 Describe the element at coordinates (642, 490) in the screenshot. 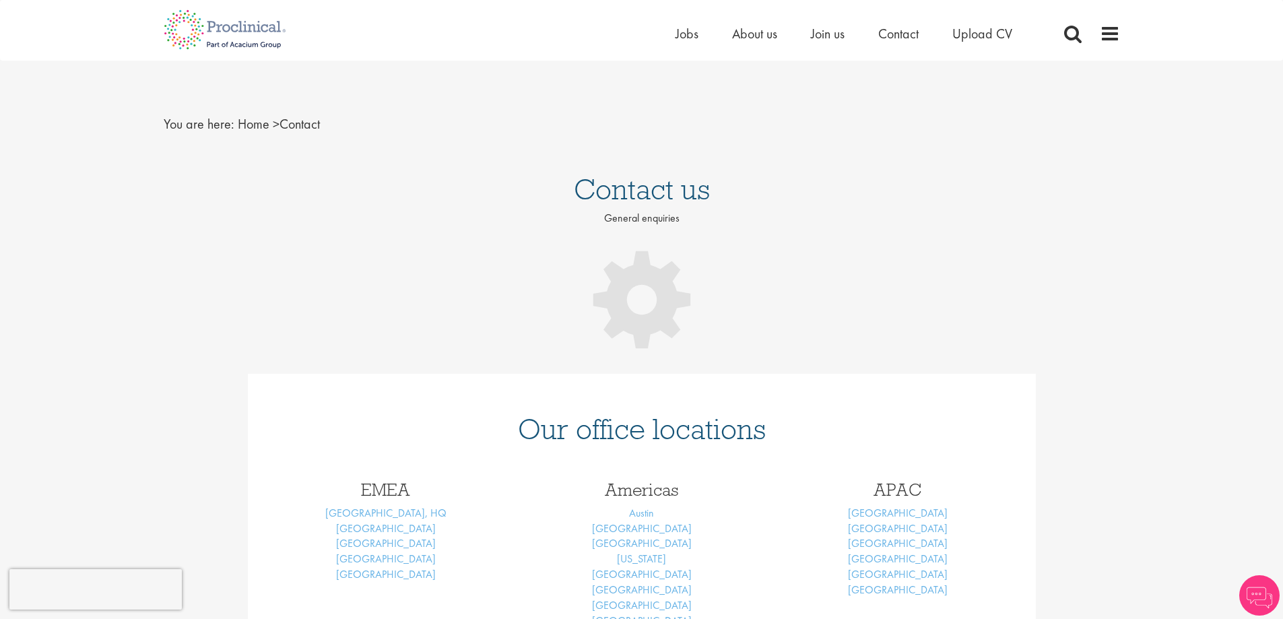

I see `h3: Americas` at that location.